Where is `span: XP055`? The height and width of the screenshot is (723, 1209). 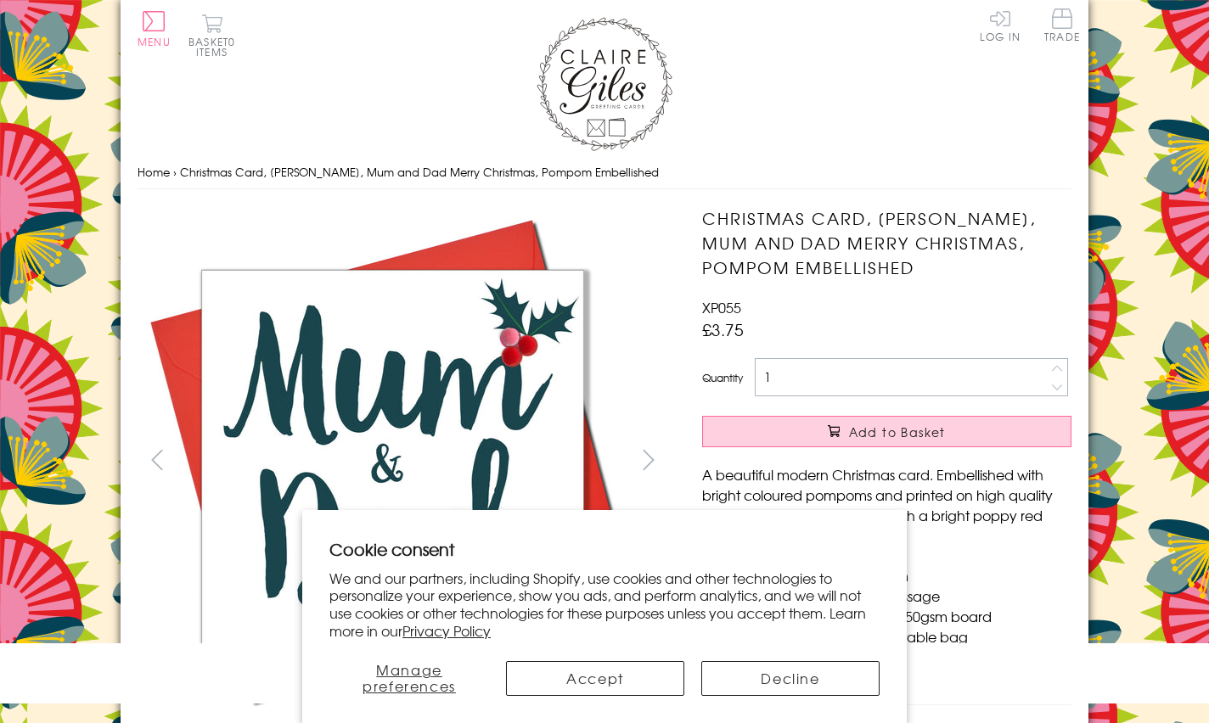
span: XP055 is located at coordinates (722, 307).